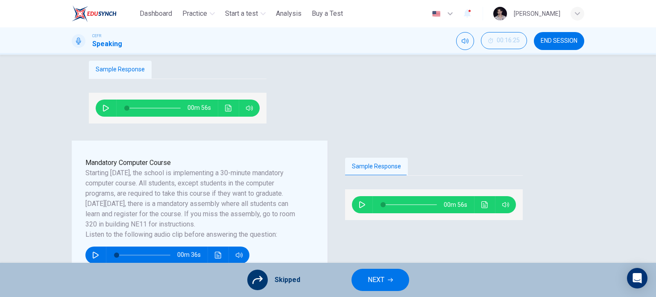 Image resolution: width=656 pixels, height=297 pixels. Describe the element at coordinates (97, 36) in the screenshot. I see `span: CEFR` at that location.